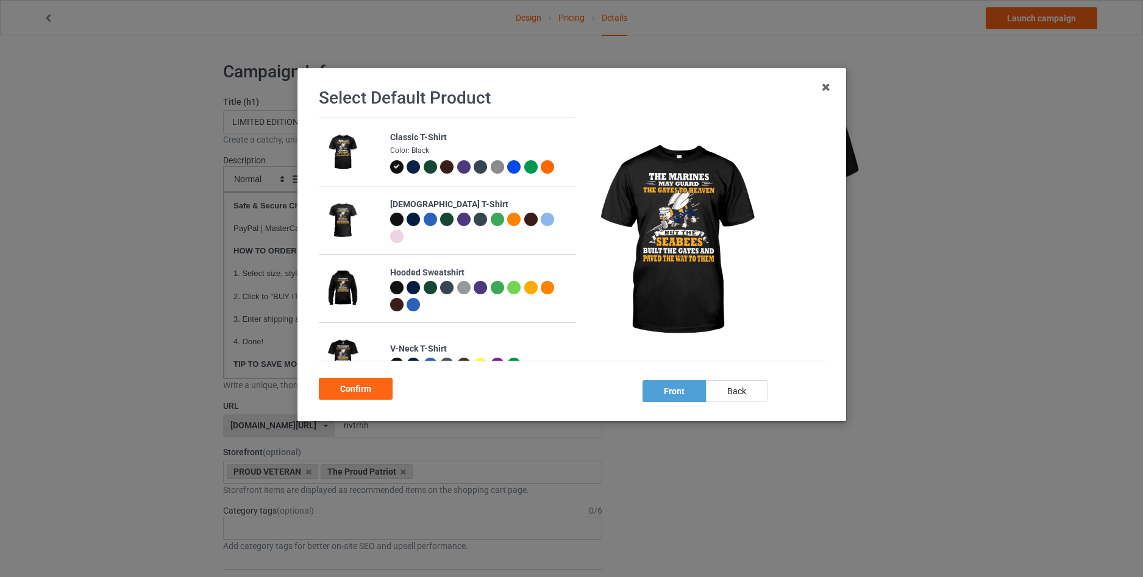 This screenshot has height=577, width=1143. I want to click on div: V-Neck T-Shirt, so click(479, 349).